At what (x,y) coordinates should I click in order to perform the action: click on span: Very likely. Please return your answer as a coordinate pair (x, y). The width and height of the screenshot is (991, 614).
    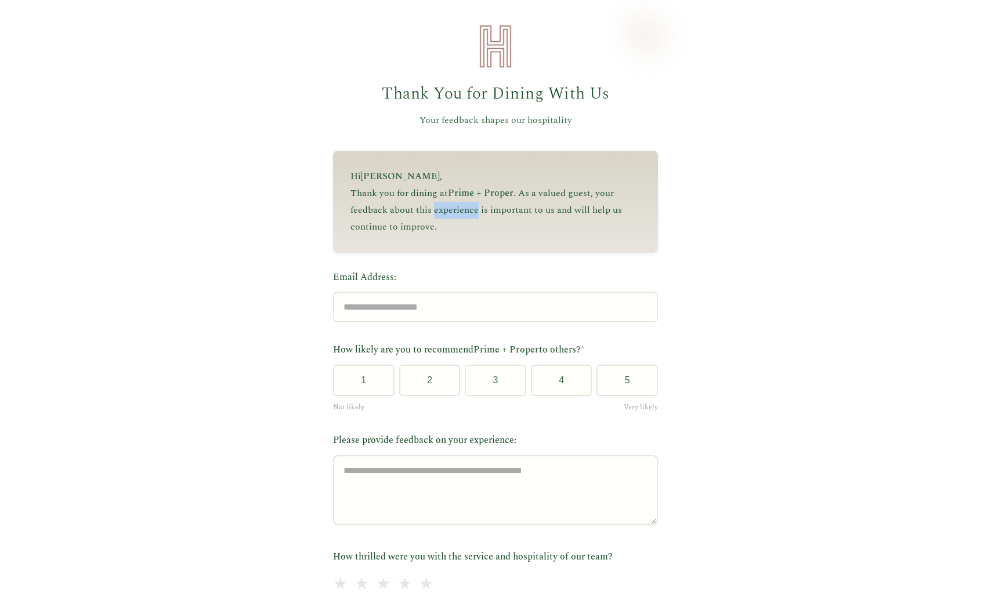
    Looking at the image, I should click on (641, 407).